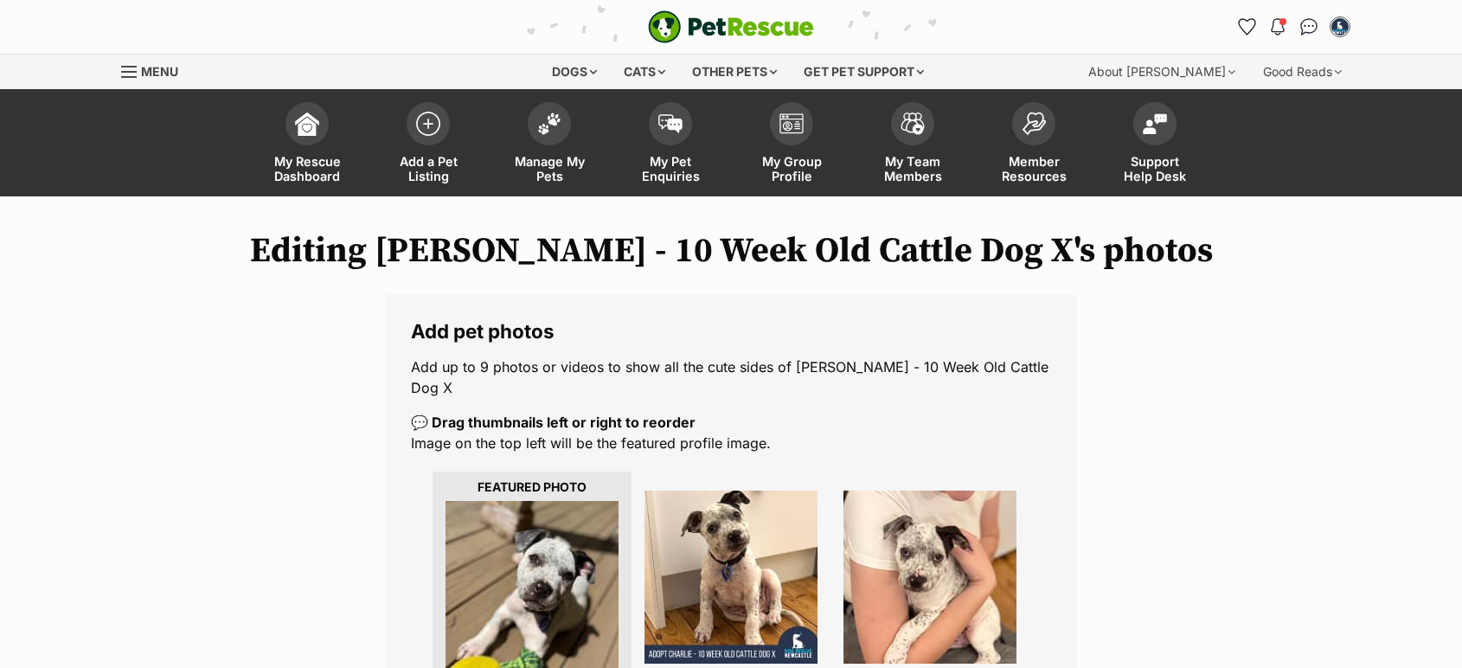 Image resolution: width=1462 pixels, height=668 pixels. Describe the element at coordinates (734, 72) in the screenshot. I see `div: Other pets` at that location.